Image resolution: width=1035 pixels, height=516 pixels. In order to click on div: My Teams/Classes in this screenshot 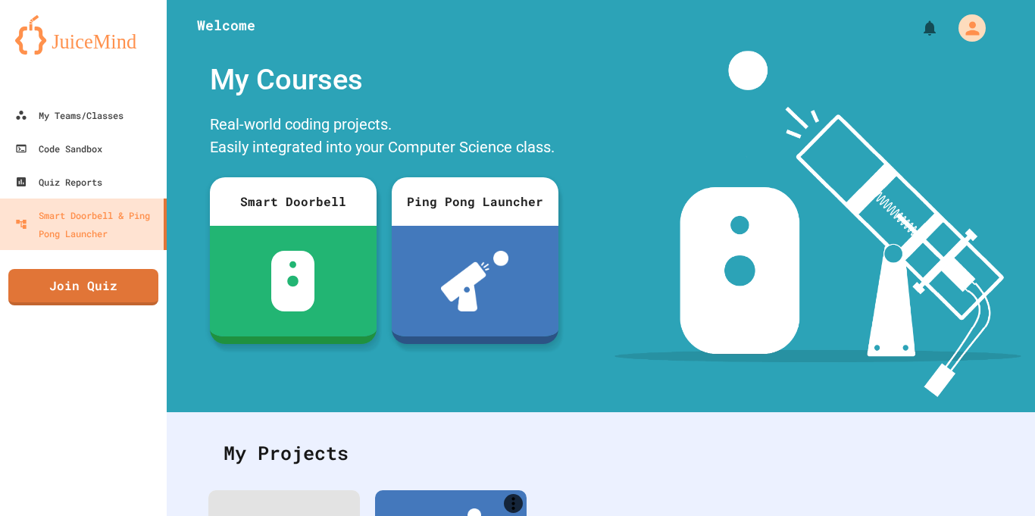, I will do `click(69, 115)`.